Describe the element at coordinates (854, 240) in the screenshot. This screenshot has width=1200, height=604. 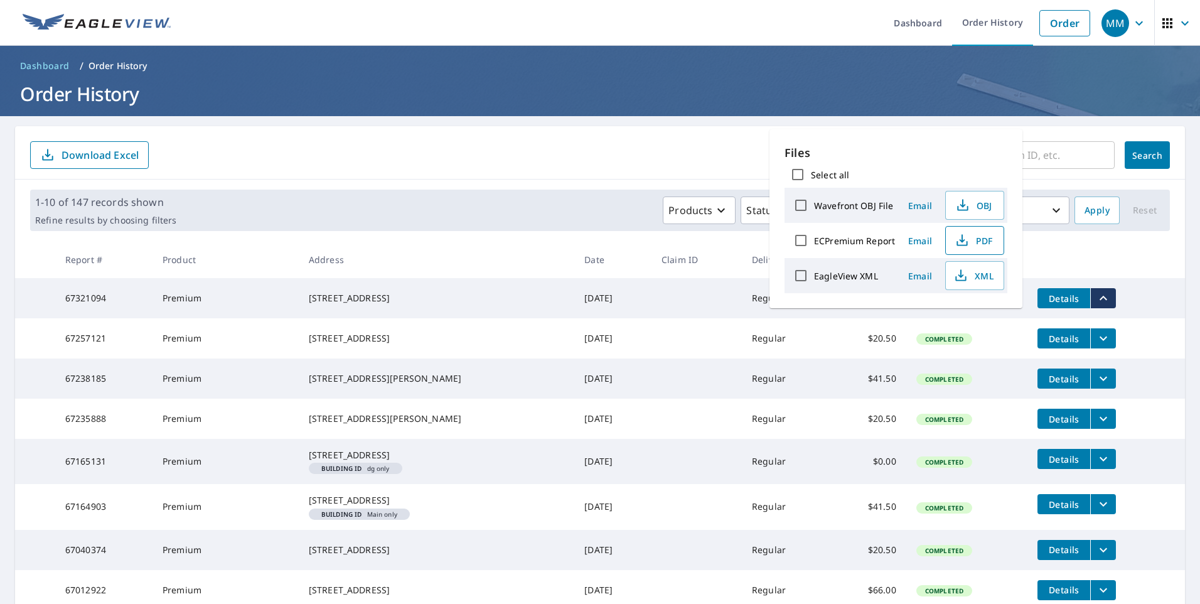
I see `label: ECPremium Report` at that location.